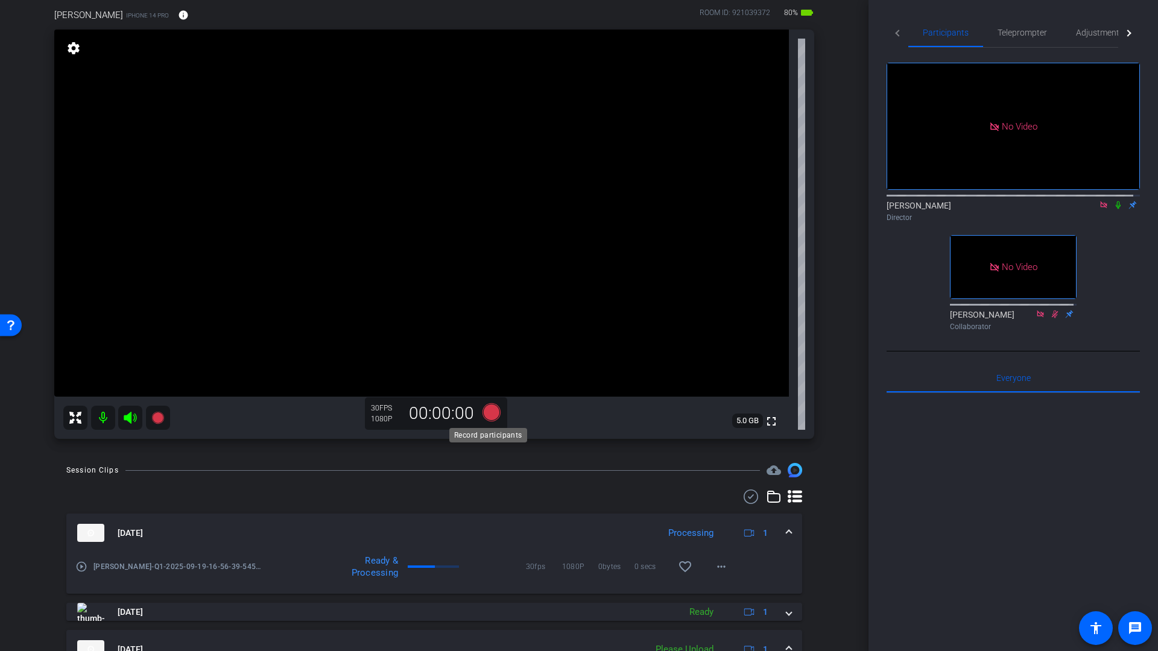 This screenshot has height=651, width=1158. I want to click on mat-icon: message, so click(1135, 628).